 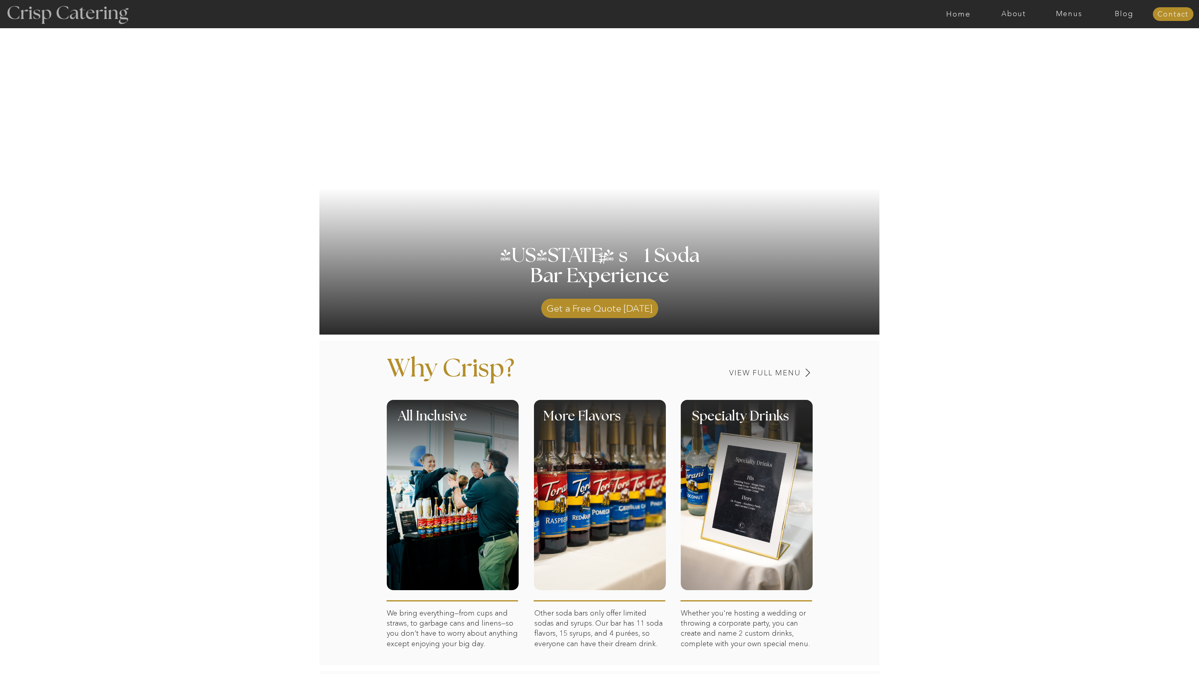 What do you see at coordinates (737, 373) in the screenshot?
I see `h3: View Full Menu` at bounding box center [737, 373].